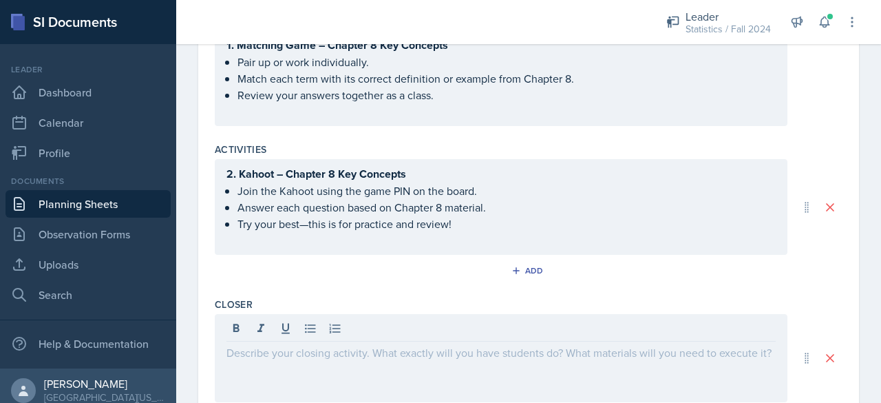  What do you see at coordinates (507, 62) in the screenshot?
I see `p: Pair up or work individually.` at bounding box center [507, 62].